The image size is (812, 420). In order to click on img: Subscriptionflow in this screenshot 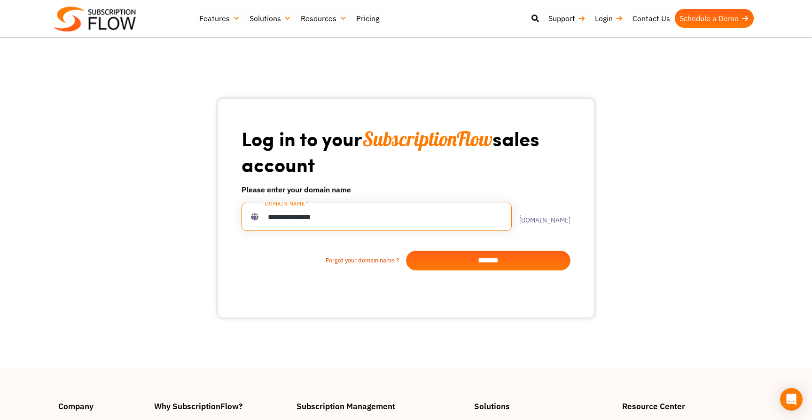, I will do `click(94, 19)`.